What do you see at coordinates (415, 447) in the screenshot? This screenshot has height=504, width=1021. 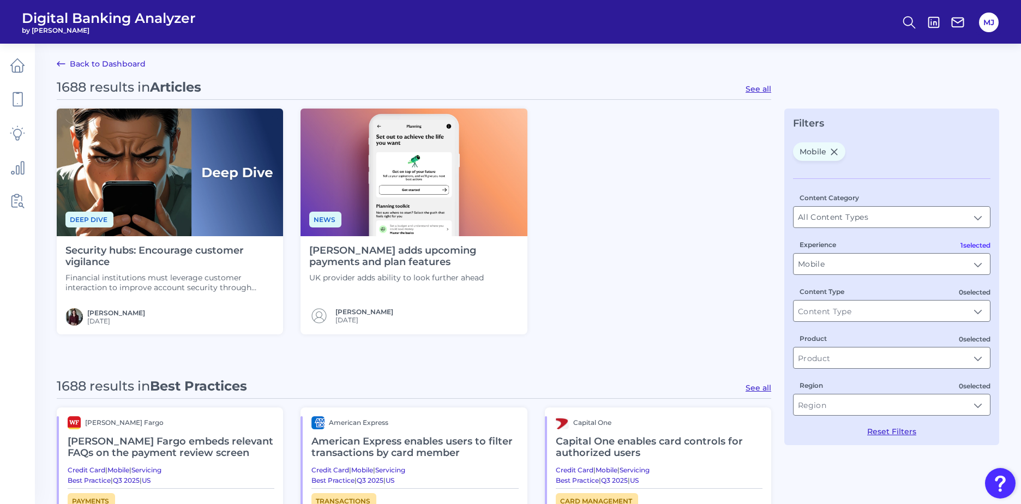 I see `h2: American Express enables users to filter transactions by card member` at bounding box center [415, 447].